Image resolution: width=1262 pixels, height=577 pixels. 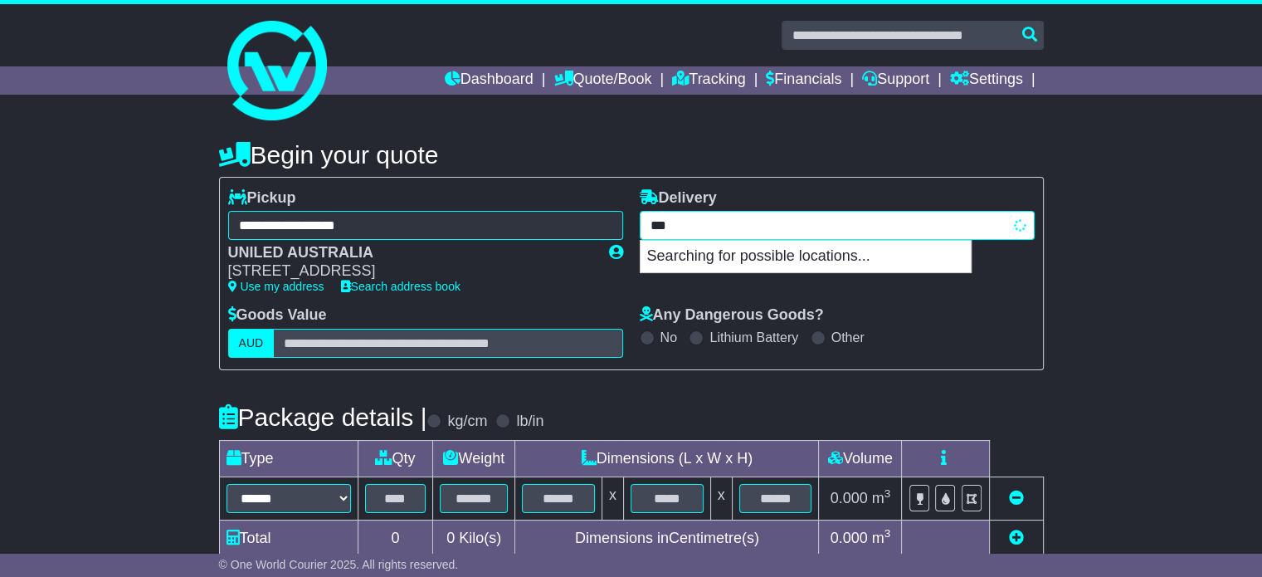 I want to click on label: Pickup, so click(x=262, y=198).